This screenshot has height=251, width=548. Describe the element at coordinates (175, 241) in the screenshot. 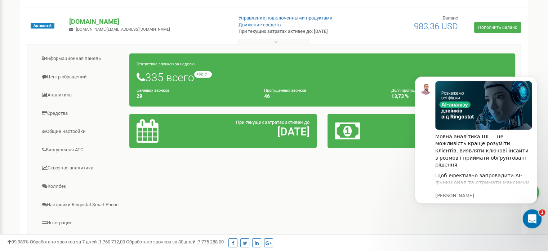

I see `span: Обработано звонков за 30 дней :` at that location.